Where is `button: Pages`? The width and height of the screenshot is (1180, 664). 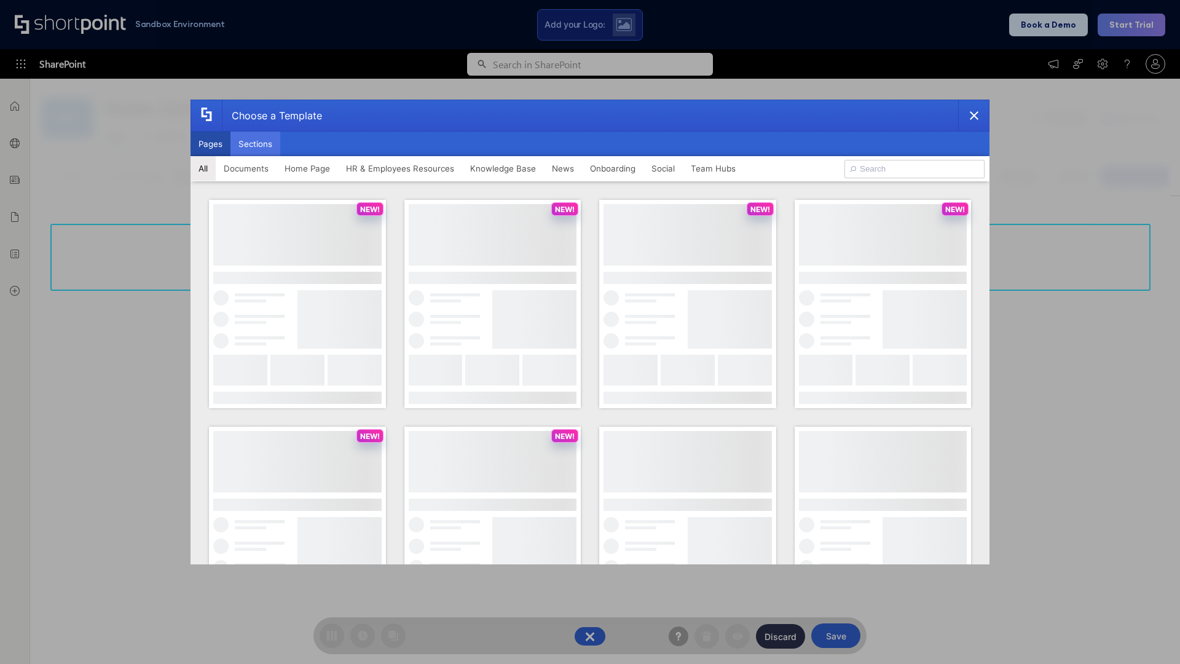
button: Pages is located at coordinates (210, 144).